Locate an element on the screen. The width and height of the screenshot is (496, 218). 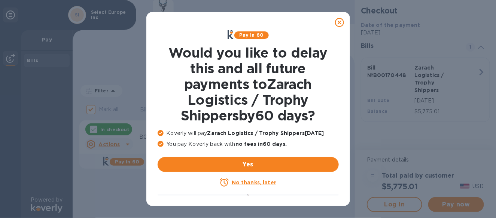
span: Yes is located at coordinates (248, 165).